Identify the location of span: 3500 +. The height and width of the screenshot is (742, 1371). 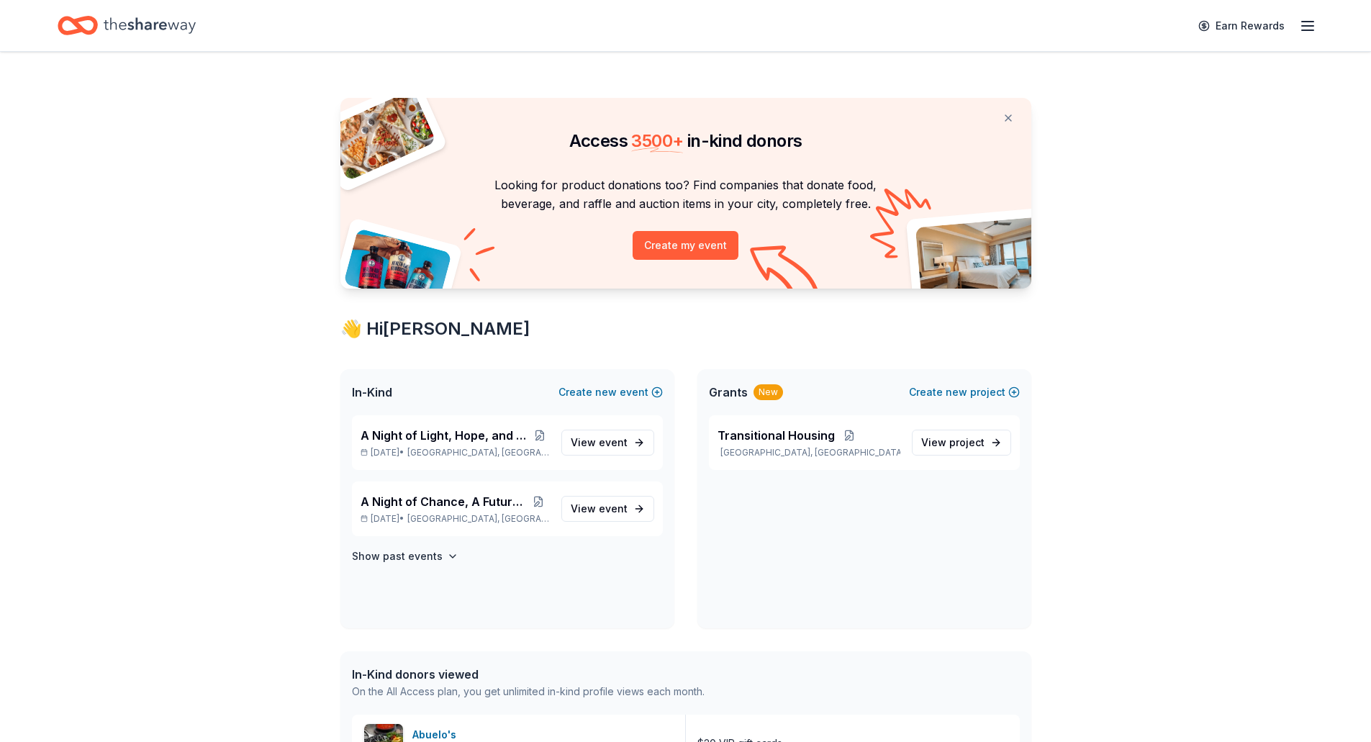
(657, 140).